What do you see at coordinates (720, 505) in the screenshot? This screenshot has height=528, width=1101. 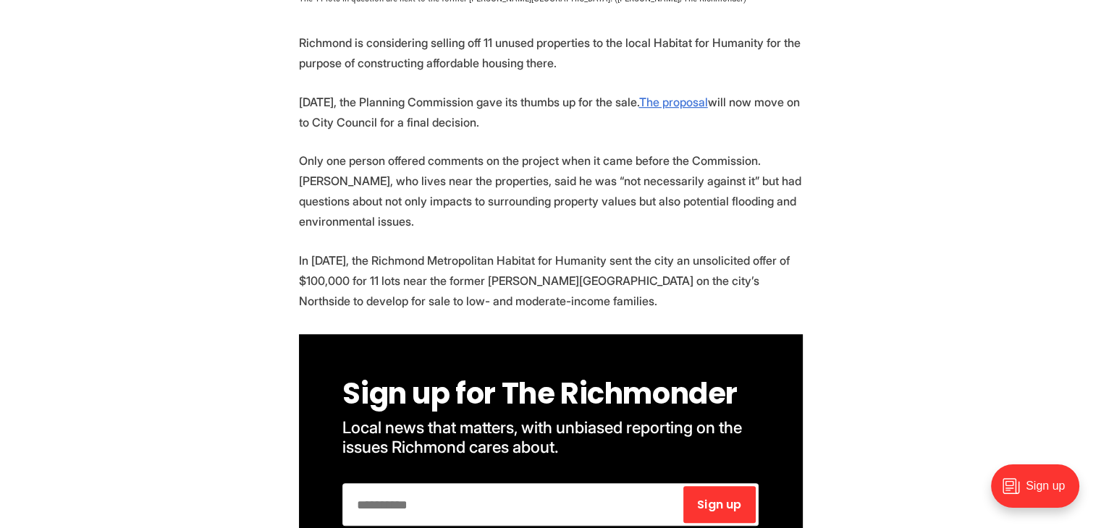 I see `button: Sign up` at bounding box center [720, 505].